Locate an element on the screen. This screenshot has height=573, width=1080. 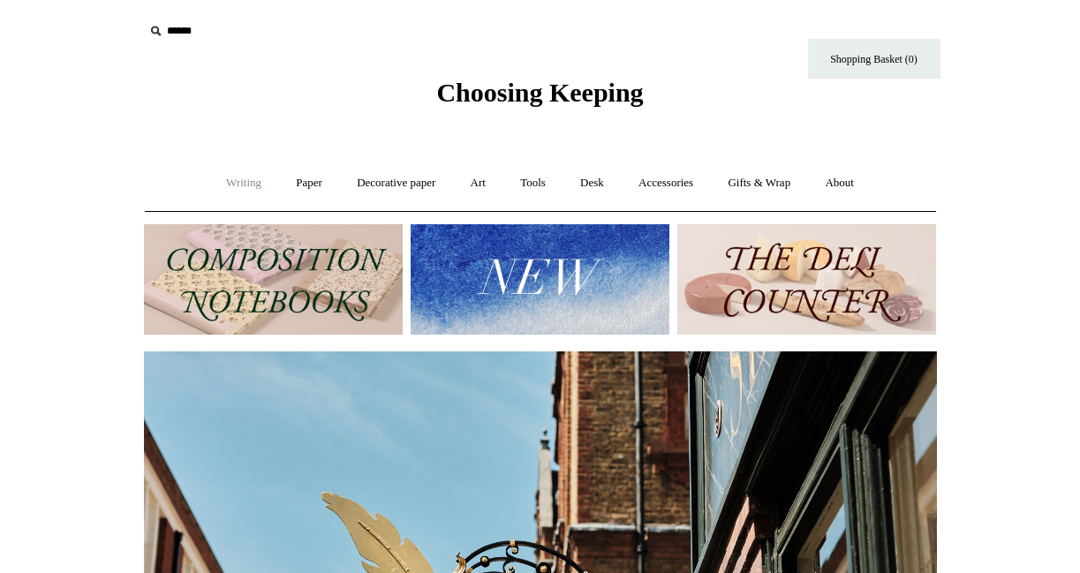
img: The Deli Counter is located at coordinates (806, 279).